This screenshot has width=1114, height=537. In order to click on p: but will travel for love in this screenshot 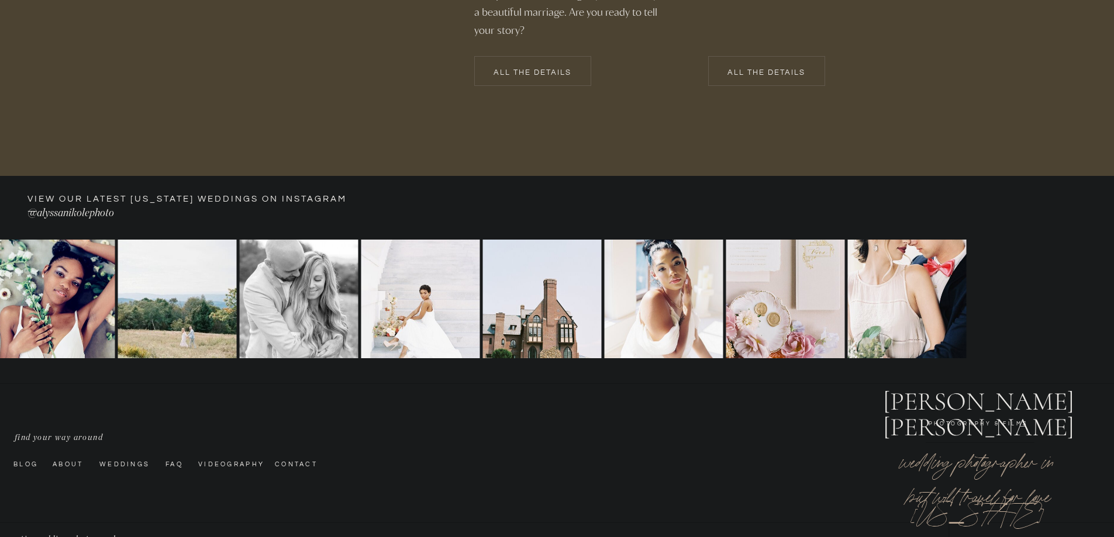, I will do `click(978, 497)`.